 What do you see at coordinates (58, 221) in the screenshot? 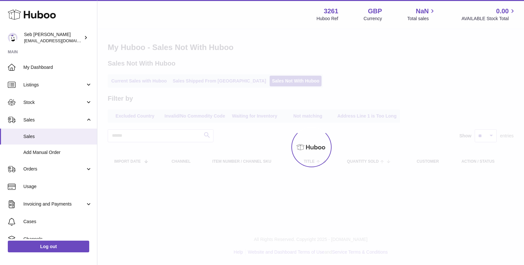
I see `span: Cases` at bounding box center [58, 221].